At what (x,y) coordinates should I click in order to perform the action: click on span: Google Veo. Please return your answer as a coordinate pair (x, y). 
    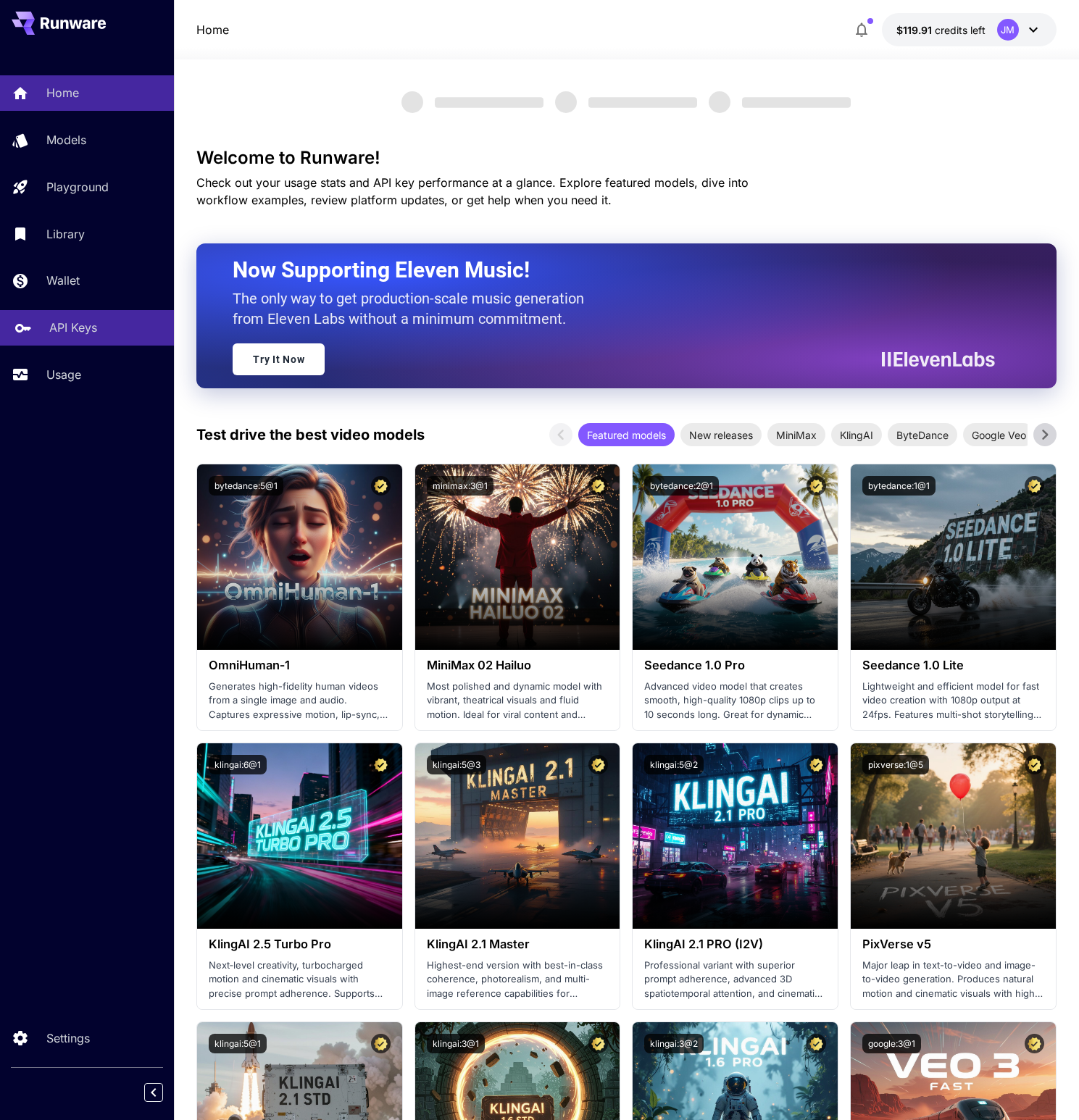
    Looking at the image, I should click on (999, 434).